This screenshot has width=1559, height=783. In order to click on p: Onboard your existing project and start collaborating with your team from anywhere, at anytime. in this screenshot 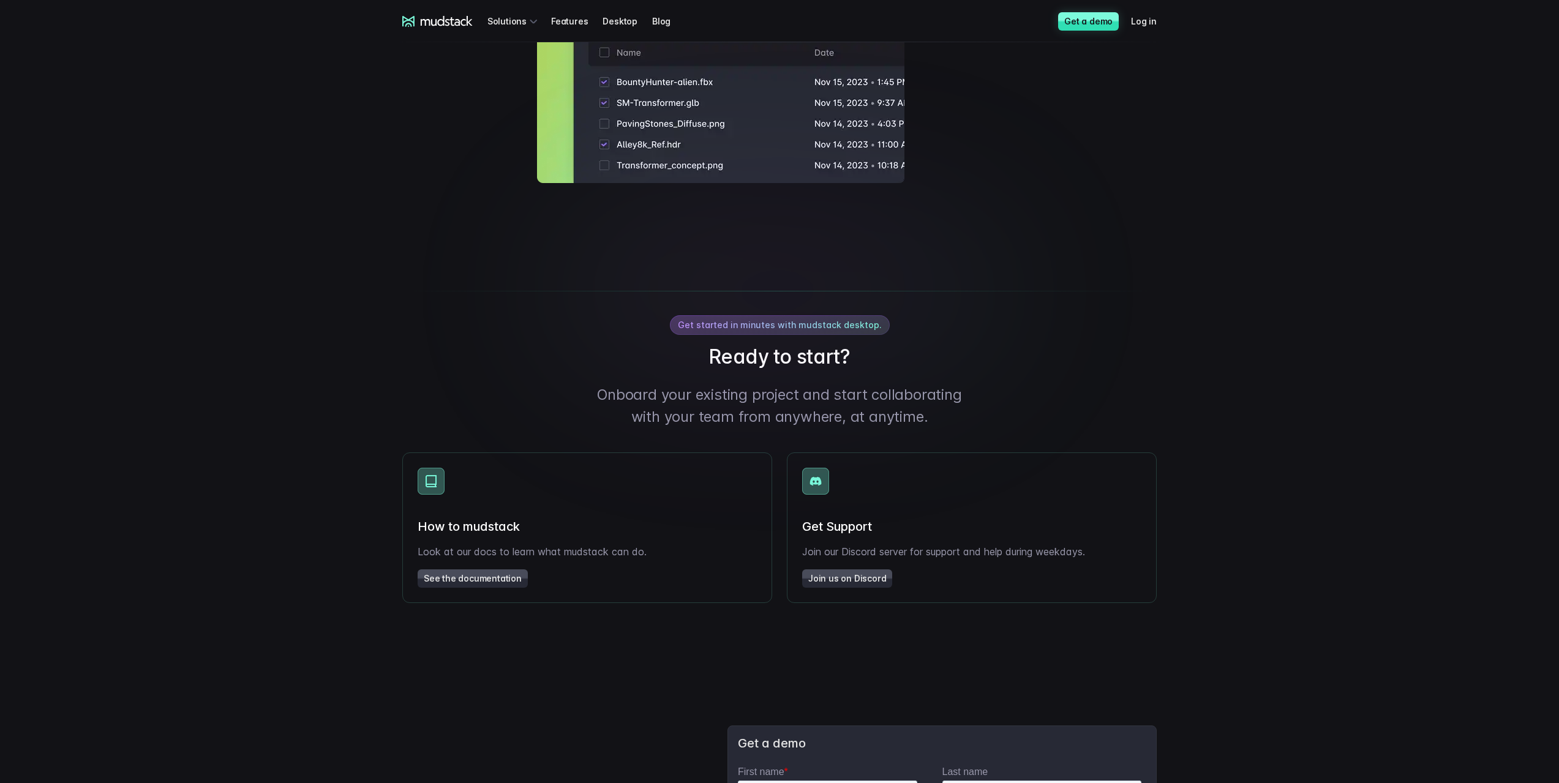, I will do `click(780, 406)`.